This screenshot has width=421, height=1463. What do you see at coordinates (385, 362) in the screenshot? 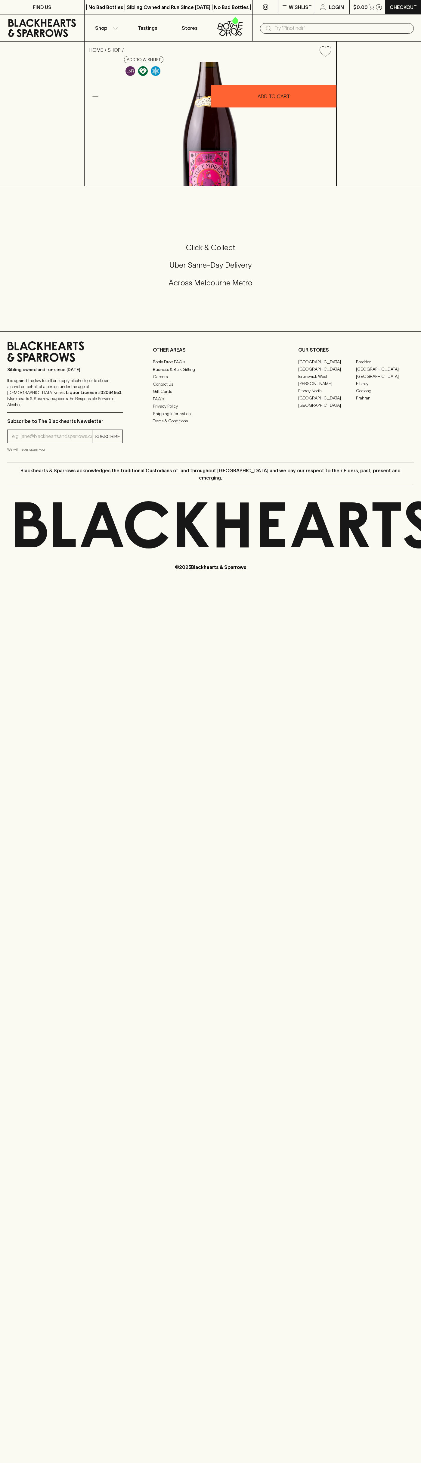
I see `a: Braddon` at bounding box center [385, 362].